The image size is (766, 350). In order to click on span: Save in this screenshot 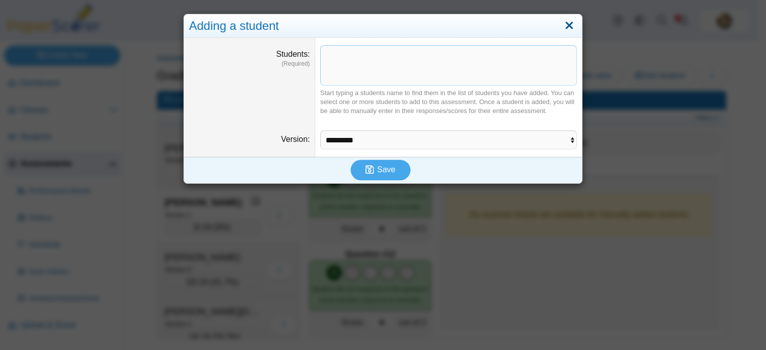, I will do `click(386, 169)`.